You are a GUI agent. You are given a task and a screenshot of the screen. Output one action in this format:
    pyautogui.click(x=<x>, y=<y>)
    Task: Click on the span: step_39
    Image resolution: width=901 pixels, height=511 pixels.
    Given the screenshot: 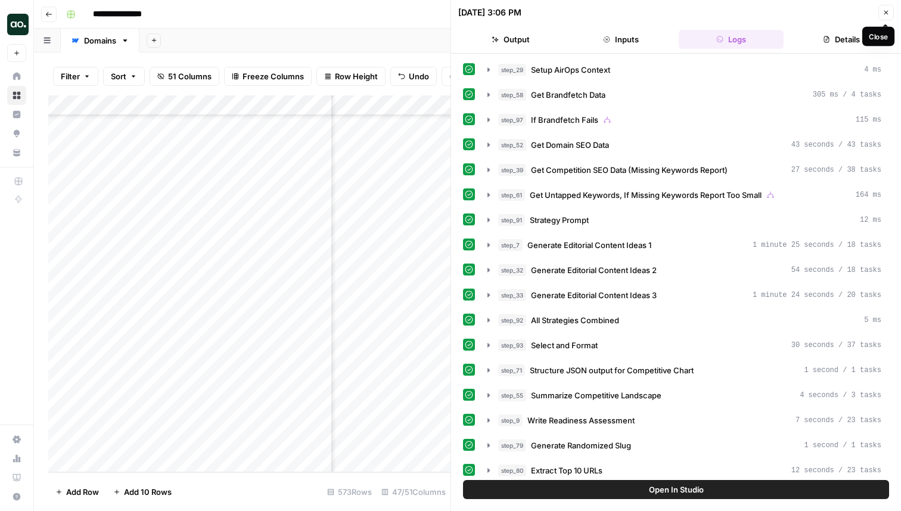 What is the action you would take?
    pyautogui.click(x=512, y=170)
    